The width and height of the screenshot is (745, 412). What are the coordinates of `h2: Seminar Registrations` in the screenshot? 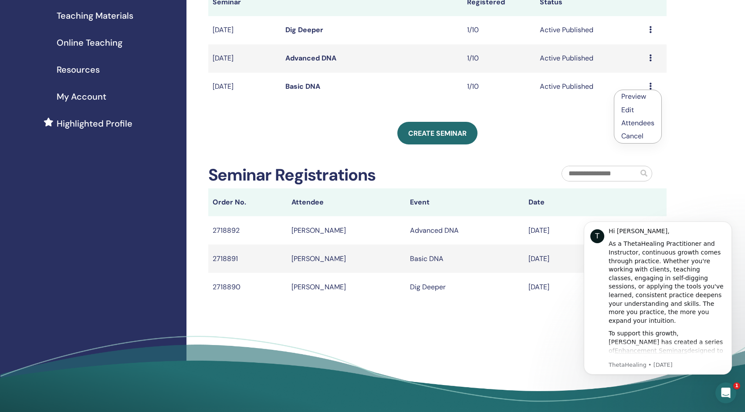 It's located at (292, 175).